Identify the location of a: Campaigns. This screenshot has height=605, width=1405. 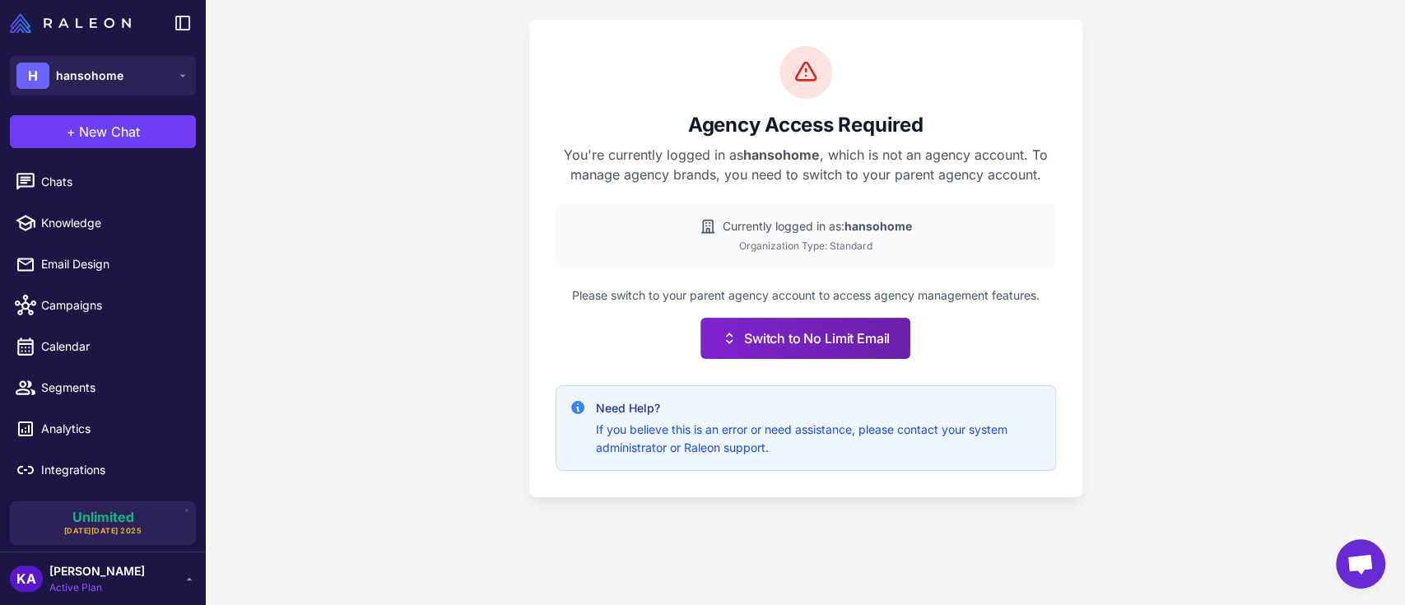
(103, 305).